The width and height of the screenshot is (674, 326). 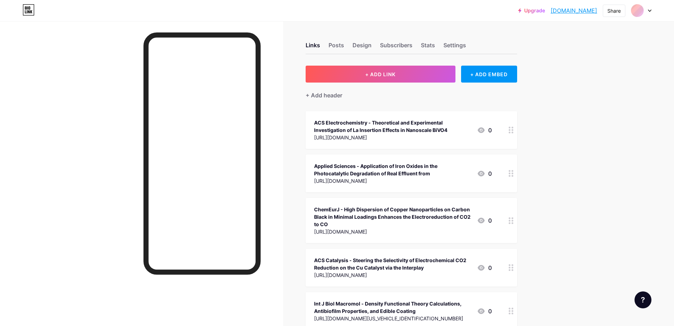 What do you see at coordinates (313, 47) in the screenshot?
I see `div: Links` at bounding box center [313, 47].